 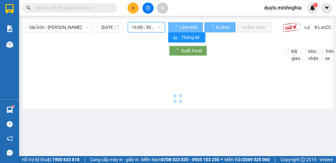 What do you see at coordinates (148, 8) in the screenshot?
I see `span: file-add` at bounding box center [148, 8].